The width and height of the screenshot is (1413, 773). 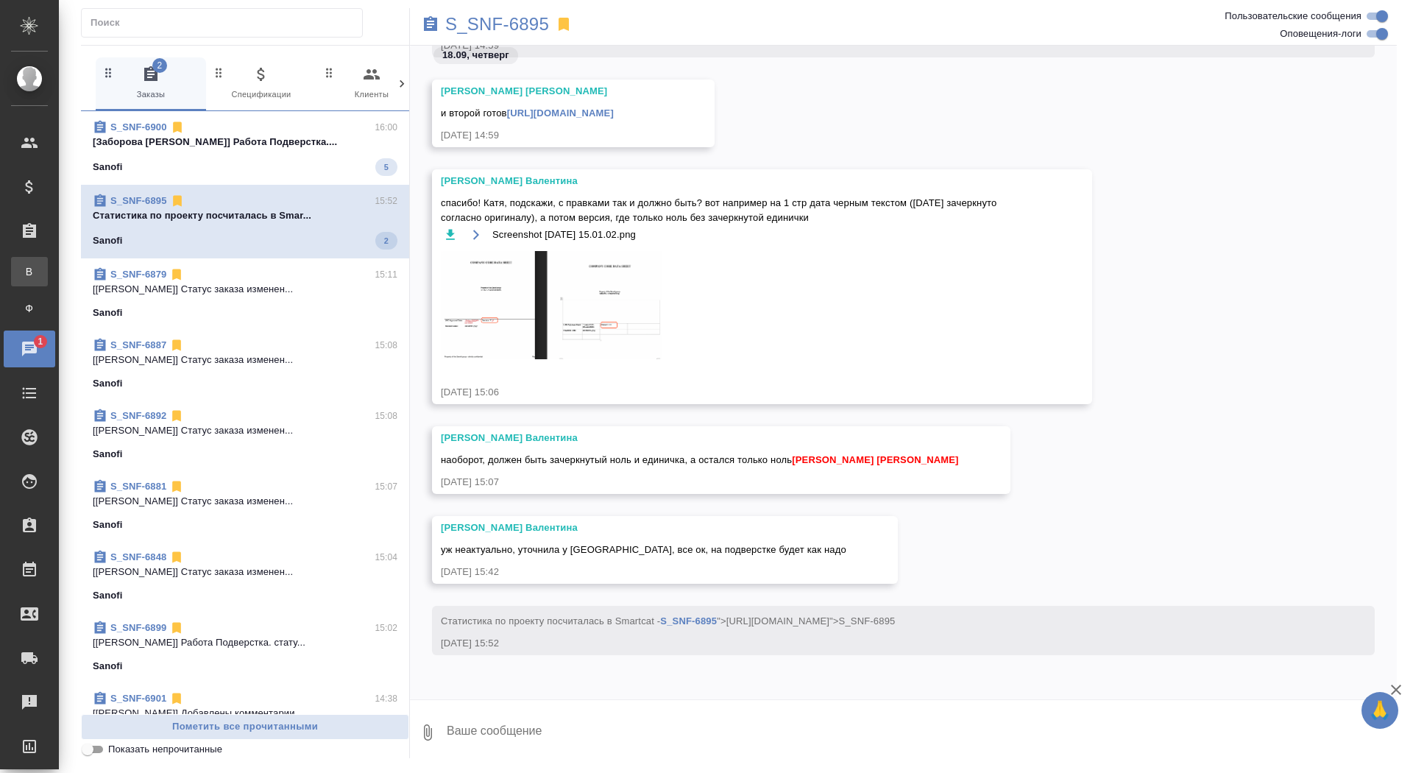 What do you see at coordinates (372, 83) in the screenshot?
I see `span: Клиенты` at bounding box center [372, 83].